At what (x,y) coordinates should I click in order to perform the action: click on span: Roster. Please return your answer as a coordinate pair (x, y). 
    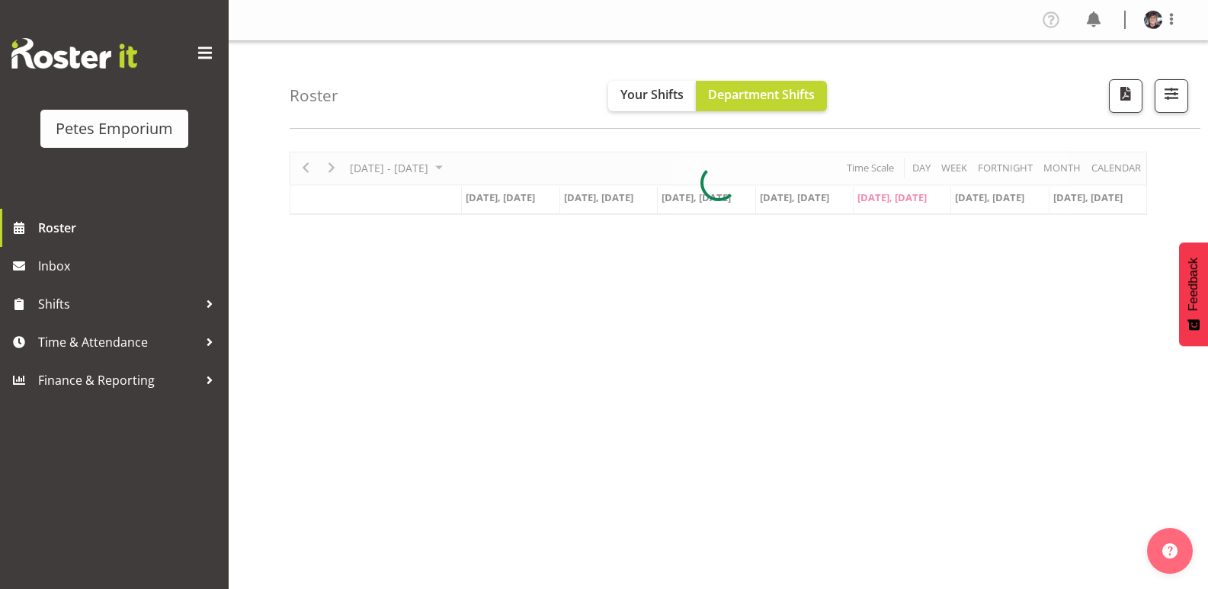
    Looking at the image, I should click on (130, 228).